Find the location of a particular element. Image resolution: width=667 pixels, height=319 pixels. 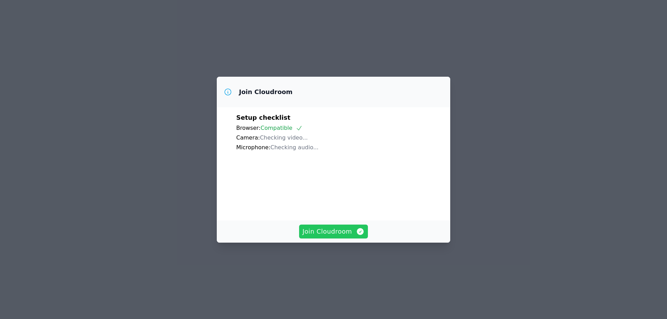

button: Join Cloudroom is located at coordinates (334, 232).